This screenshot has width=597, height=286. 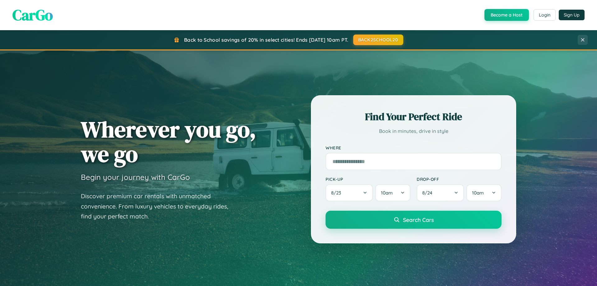 I want to click on span: 8 / 24, so click(x=429, y=193).